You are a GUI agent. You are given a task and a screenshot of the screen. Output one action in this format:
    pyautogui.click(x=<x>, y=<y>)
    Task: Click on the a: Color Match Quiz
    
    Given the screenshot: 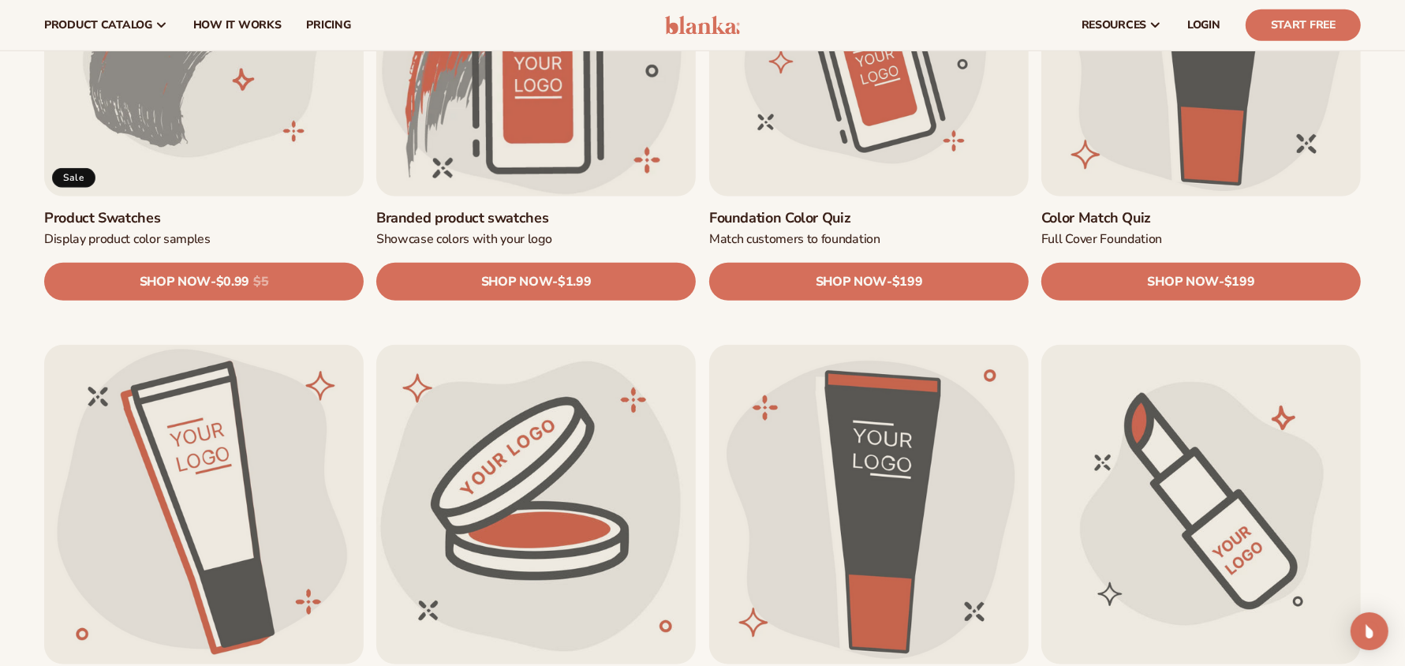 What is the action you would take?
    pyautogui.click(x=1200, y=218)
    